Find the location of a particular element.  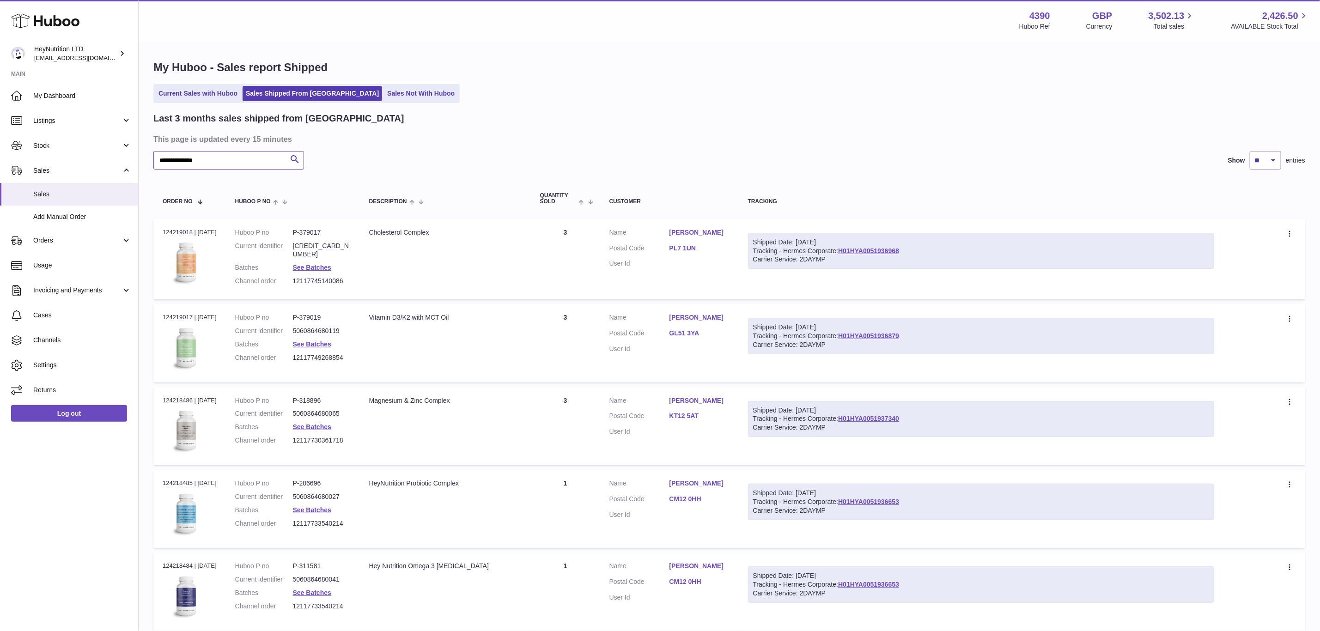

a: Log out is located at coordinates (69, 413).